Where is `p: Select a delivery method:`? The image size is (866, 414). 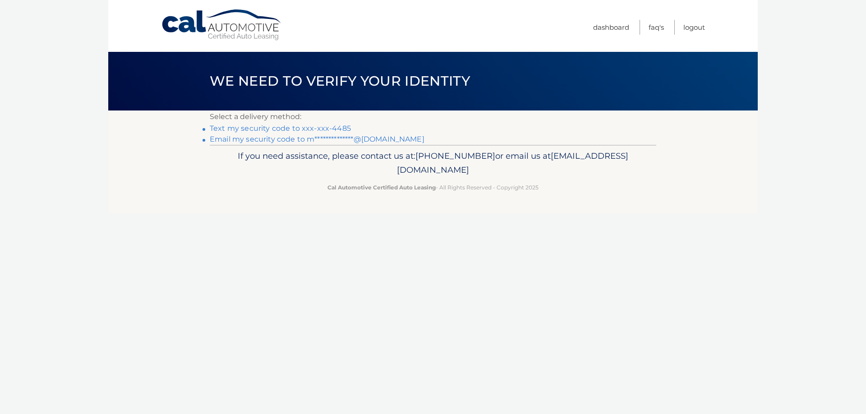 p: Select a delivery method: is located at coordinates (433, 117).